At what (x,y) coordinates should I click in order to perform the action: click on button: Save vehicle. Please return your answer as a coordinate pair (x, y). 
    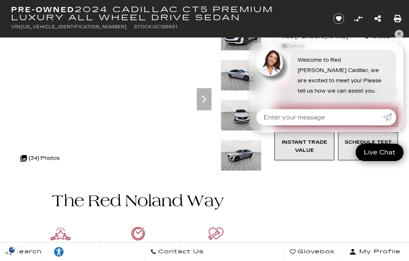
    Looking at the image, I should click on (339, 19).